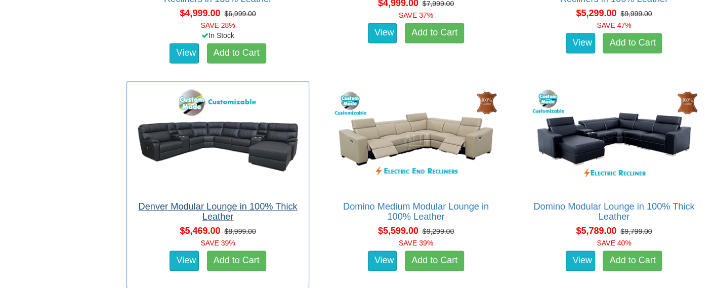 This screenshot has height=288, width=713. Describe the element at coordinates (200, 13) in the screenshot. I see `span: $4,999.00` at that location.